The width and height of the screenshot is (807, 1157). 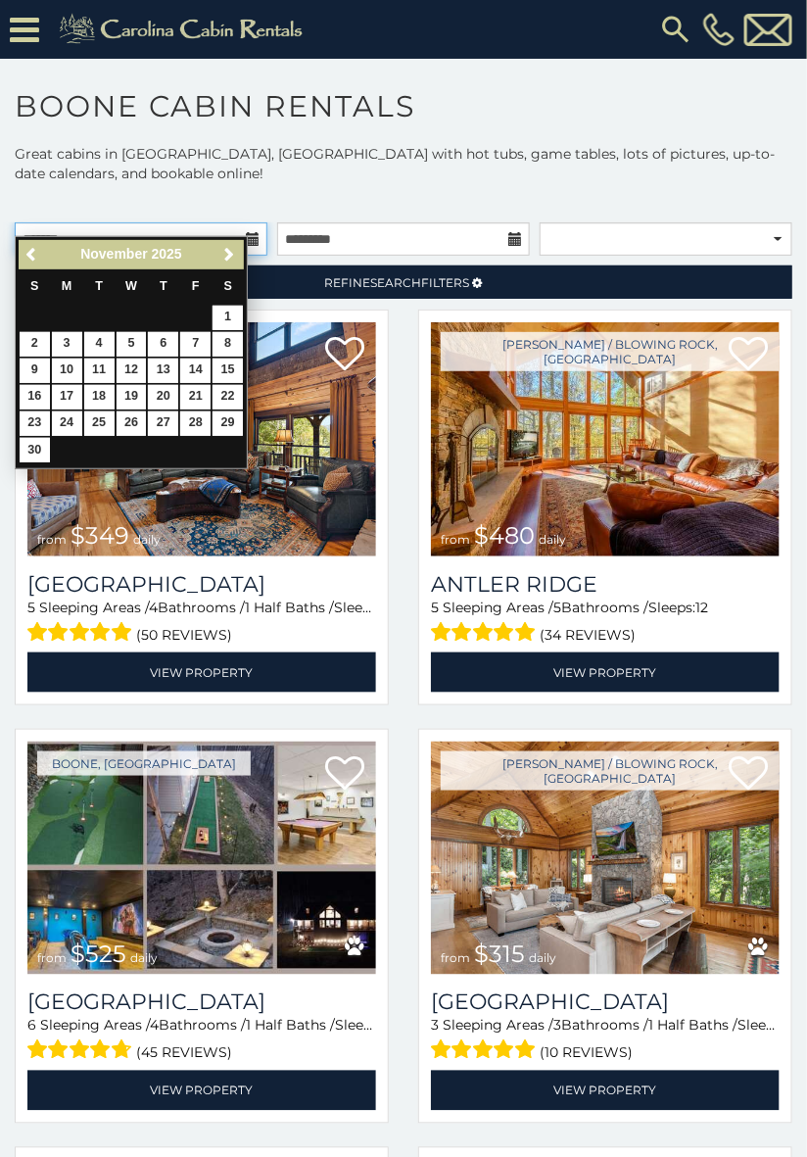 I want to click on img: Antler Ridge, so click(x=606, y=439).